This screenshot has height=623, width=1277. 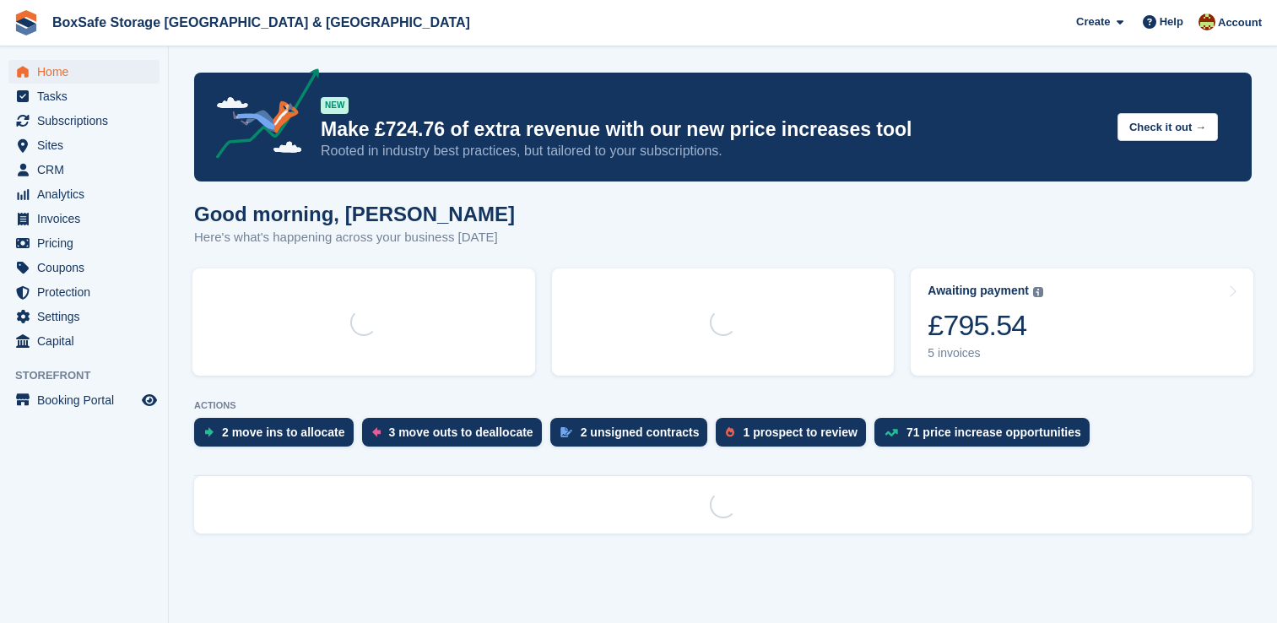 What do you see at coordinates (730, 432) in the screenshot?
I see `img: prospect-51fa495bee0391a8d652442698ab0144808aea92771e9ea1ae160a38d050c398.svg` at bounding box center [730, 432].